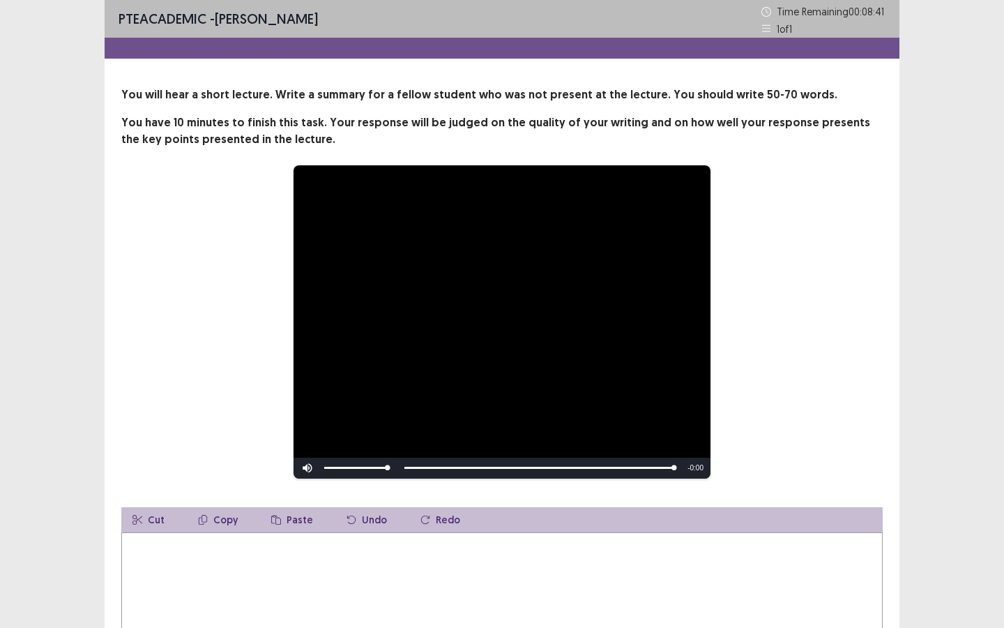 The image size is (1004, 628). I want to click on p: 1 of 1, so click(785, 29).